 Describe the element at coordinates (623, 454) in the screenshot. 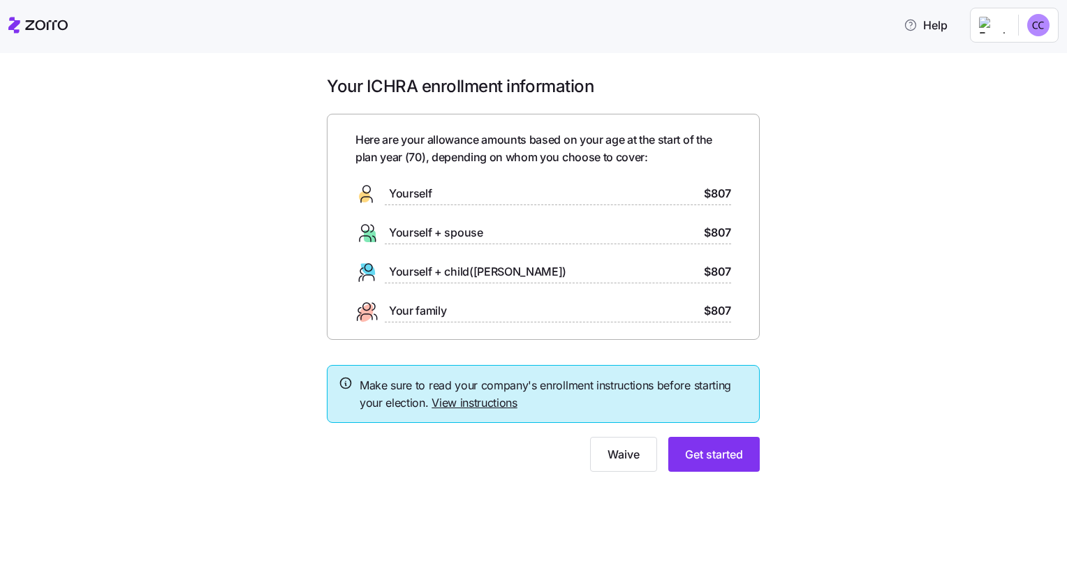

I see `button: Waive` at that location.